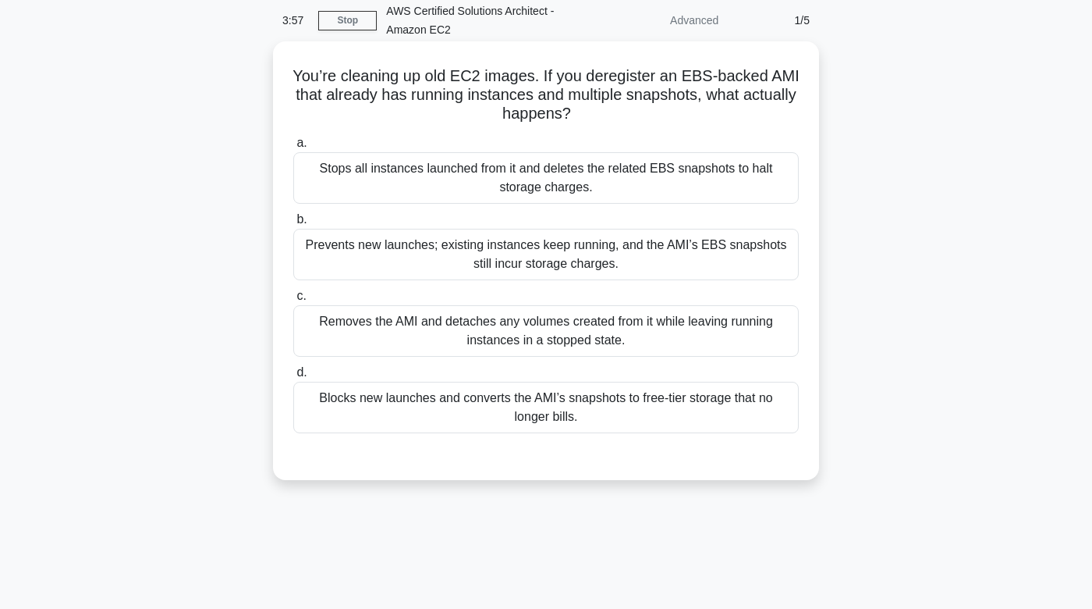  What do you see at coordinates (301, 142) in the screenshot?
I see `span: a.` at bounding box center [301, 142].